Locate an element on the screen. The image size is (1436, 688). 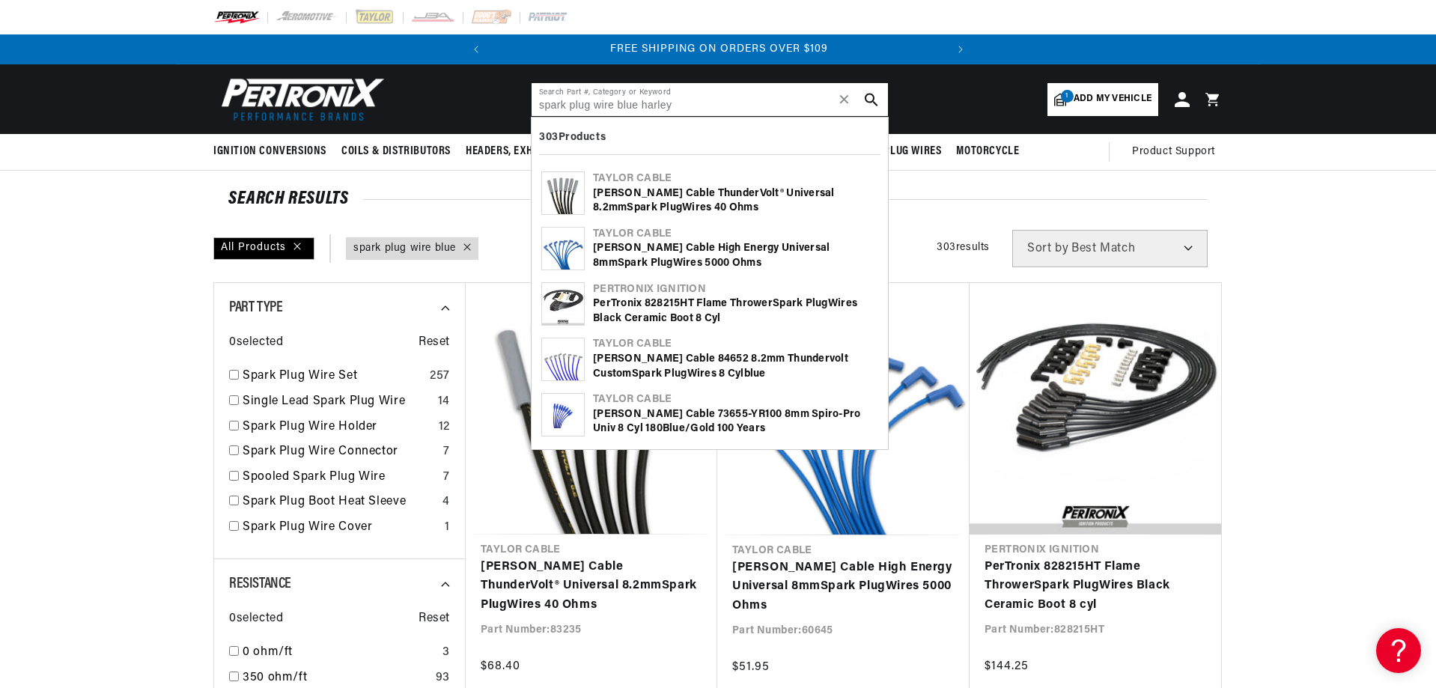
button: Translation missing: en.sections.announcements.next_announcement is located at coordinates (961, 49).